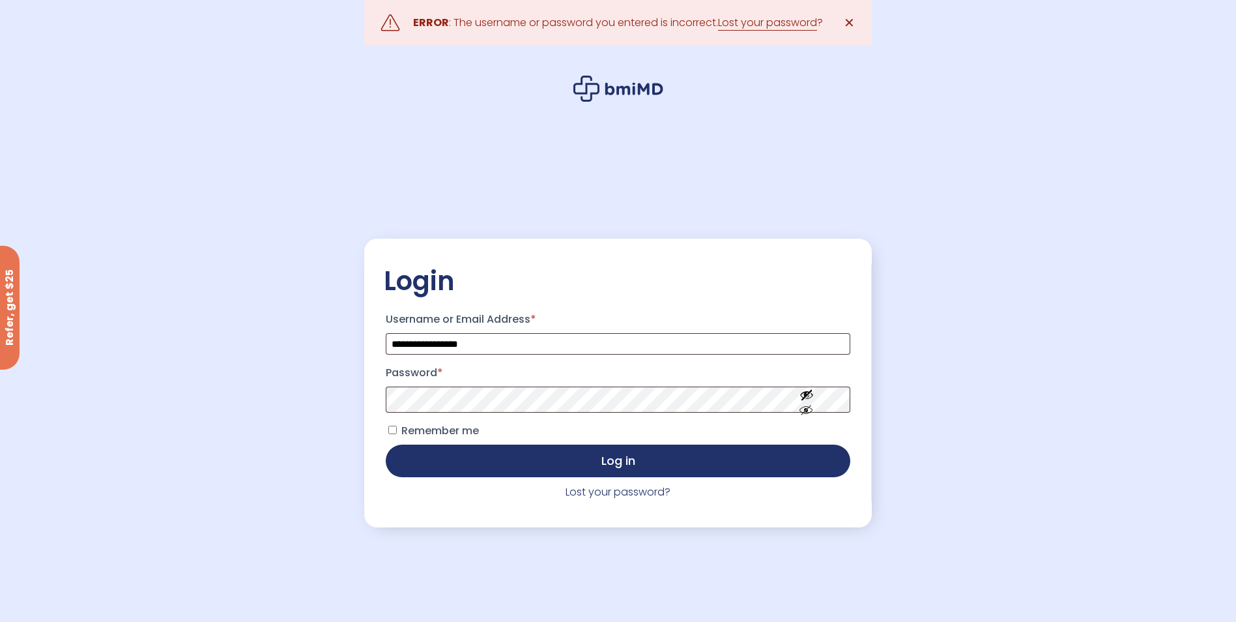 This screenshot has width=1236, height=622. I want to click on div: : The username or password you entered is incorrect. ?, so click(618, 23).